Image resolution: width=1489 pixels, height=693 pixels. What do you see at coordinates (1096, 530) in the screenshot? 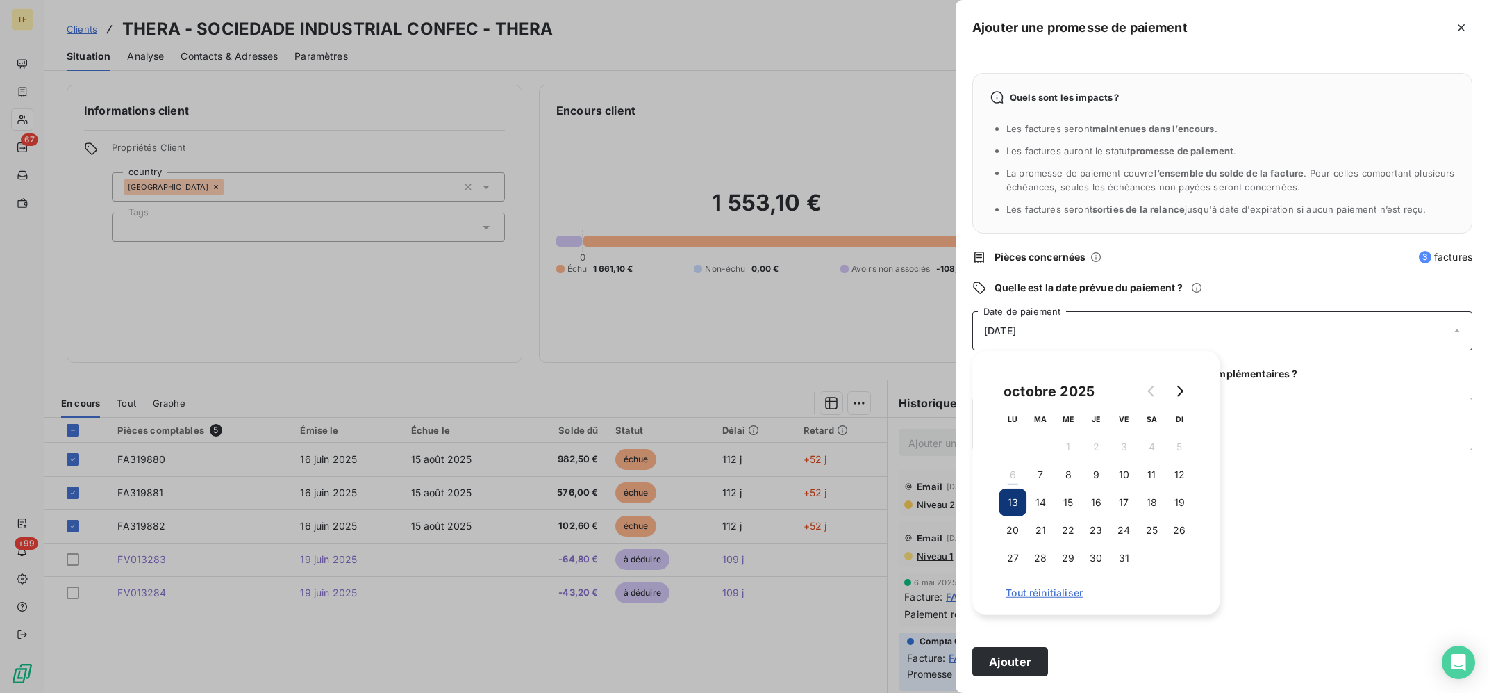
I see `button: 23` at bounding box center [1096, 530].